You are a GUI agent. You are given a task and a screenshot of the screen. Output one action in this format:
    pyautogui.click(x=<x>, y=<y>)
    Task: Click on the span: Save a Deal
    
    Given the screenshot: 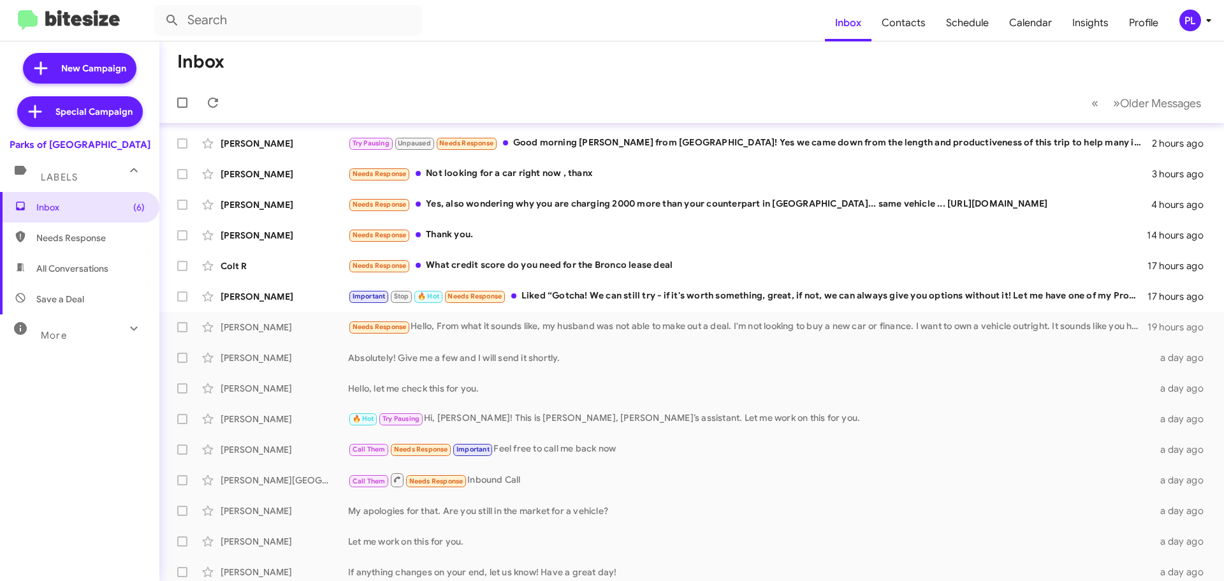 What is the action you would take?
    pyautogui.click(x=60, y=299)
    